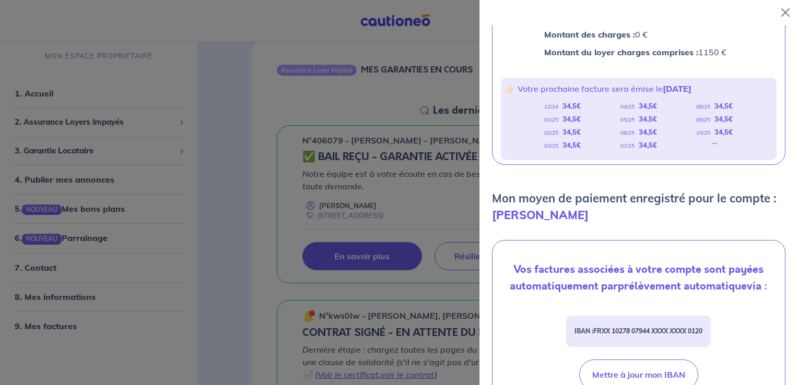 The height and width of the screenshot is (385, 798). What do you see at coordinates (551, 146) in the screenshot?
I see `em: 03/25` at bounding box center [551, 146].